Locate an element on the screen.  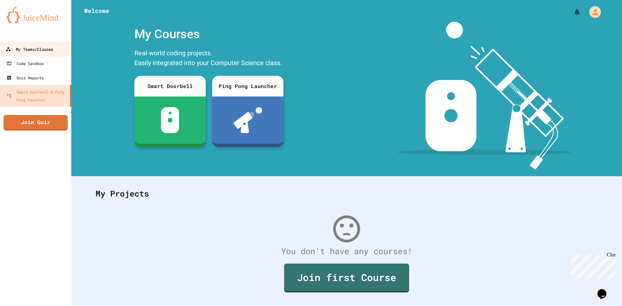
a: Join first Course is located at coordinates (347, 278).